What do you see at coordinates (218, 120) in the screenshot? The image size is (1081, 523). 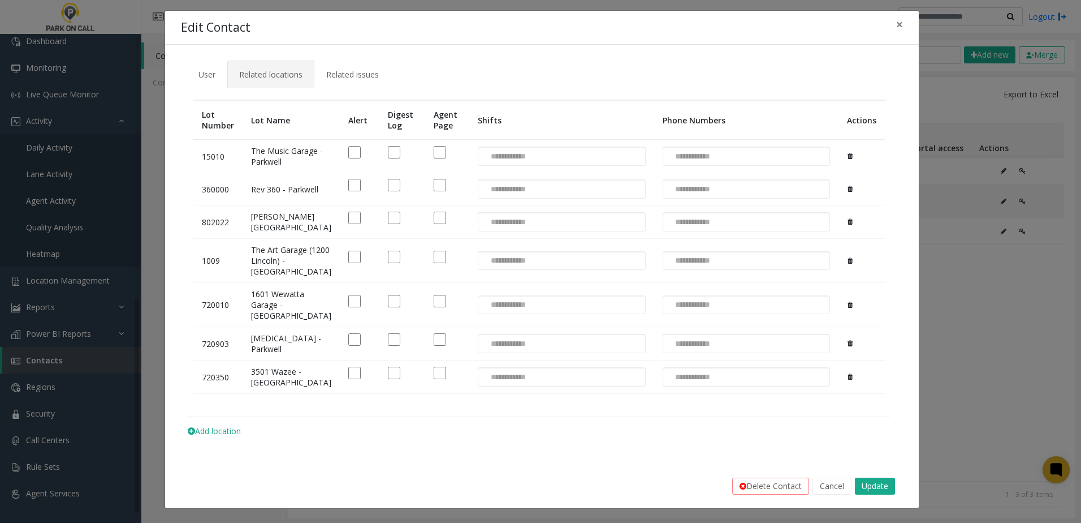 I see `th: Lot Number` at bounding box center [218, 120].